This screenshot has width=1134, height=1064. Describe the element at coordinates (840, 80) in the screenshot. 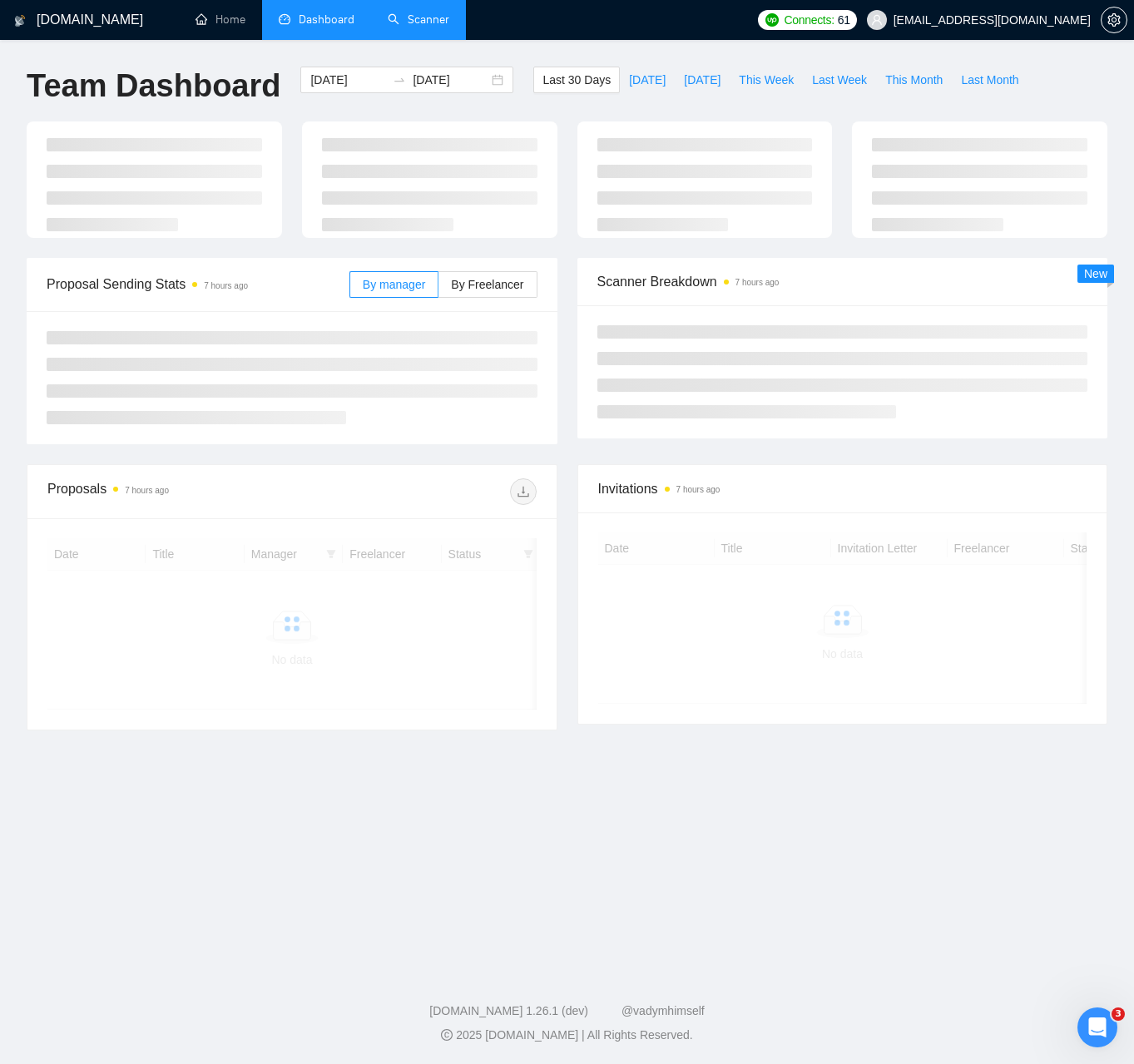

I see `span: Last Week` at that location.